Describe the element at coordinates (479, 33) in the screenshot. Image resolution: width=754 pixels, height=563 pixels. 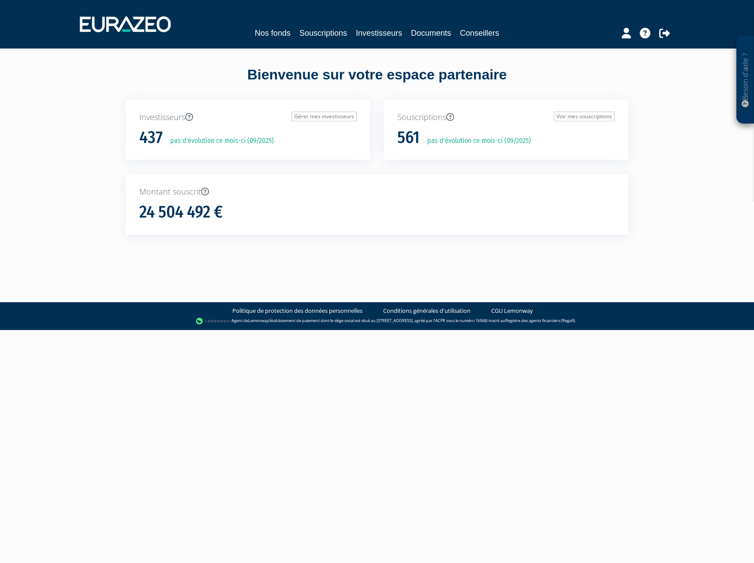
I see `a: Conseillers` at that location.